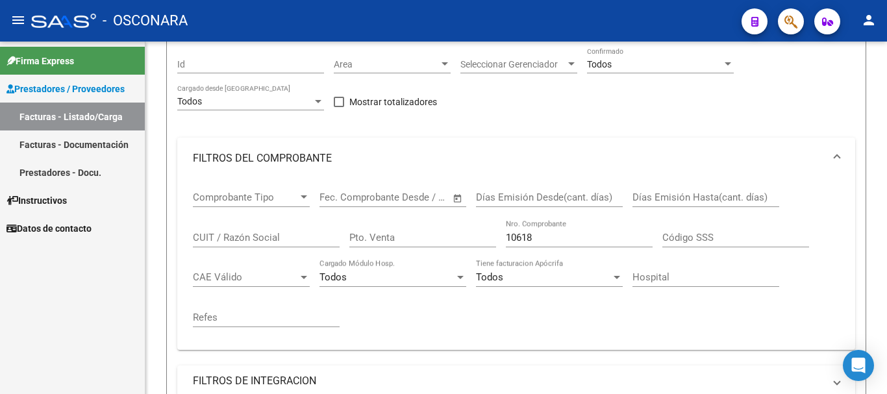 This screenshot has height=394, width=887. Describe the element at coordinates (49, 228) in the screenshot. I see `span: Datos de contacto` at that location.